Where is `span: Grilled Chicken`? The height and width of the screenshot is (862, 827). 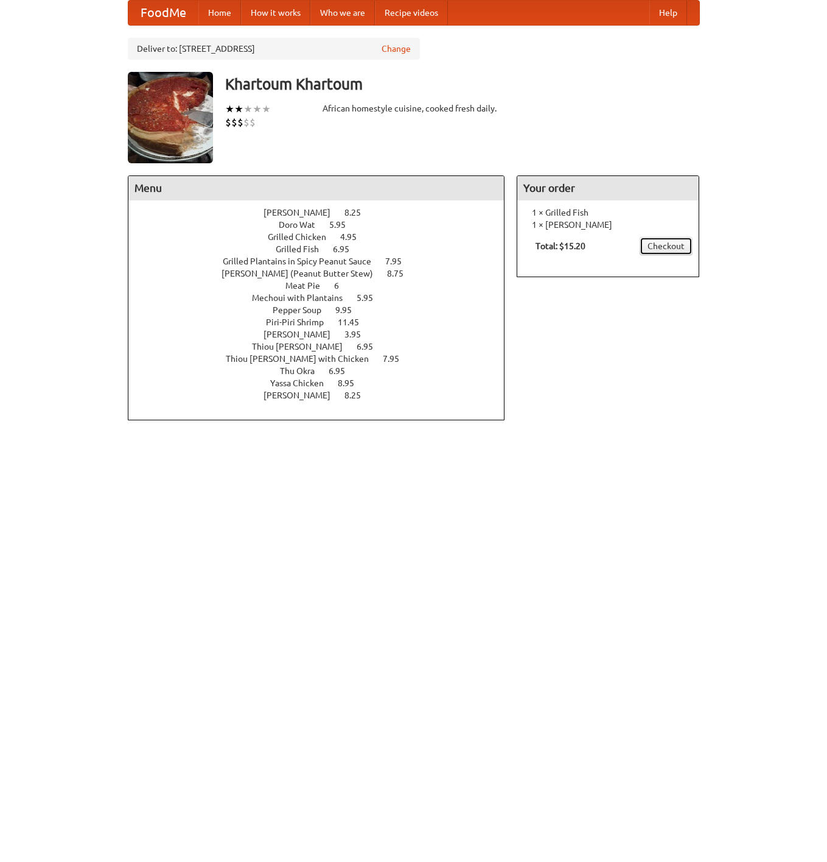
span: Grilled Chicken is located at coordinates (303, 237).